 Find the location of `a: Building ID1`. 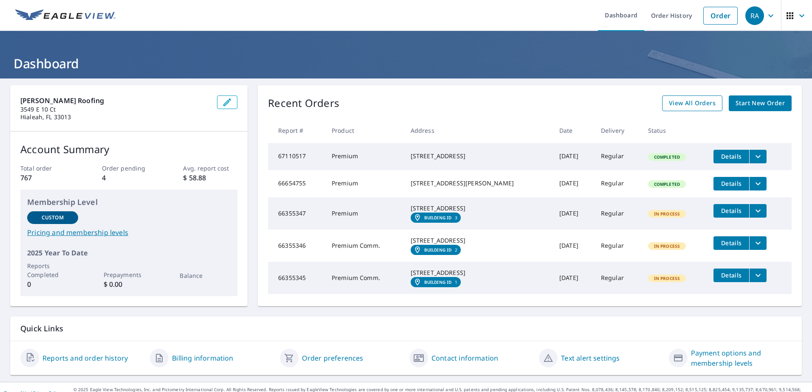

a: Building ID1 is located at coordinates (435, 282).